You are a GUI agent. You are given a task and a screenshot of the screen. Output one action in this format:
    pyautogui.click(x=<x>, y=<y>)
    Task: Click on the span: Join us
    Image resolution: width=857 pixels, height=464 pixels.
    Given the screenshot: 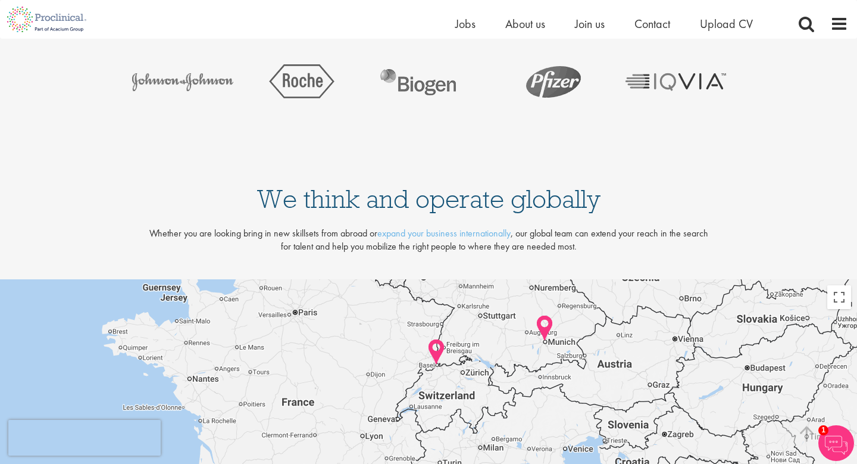 What is the action you would take?
    pyautogui.click(x=590, y=24)
    